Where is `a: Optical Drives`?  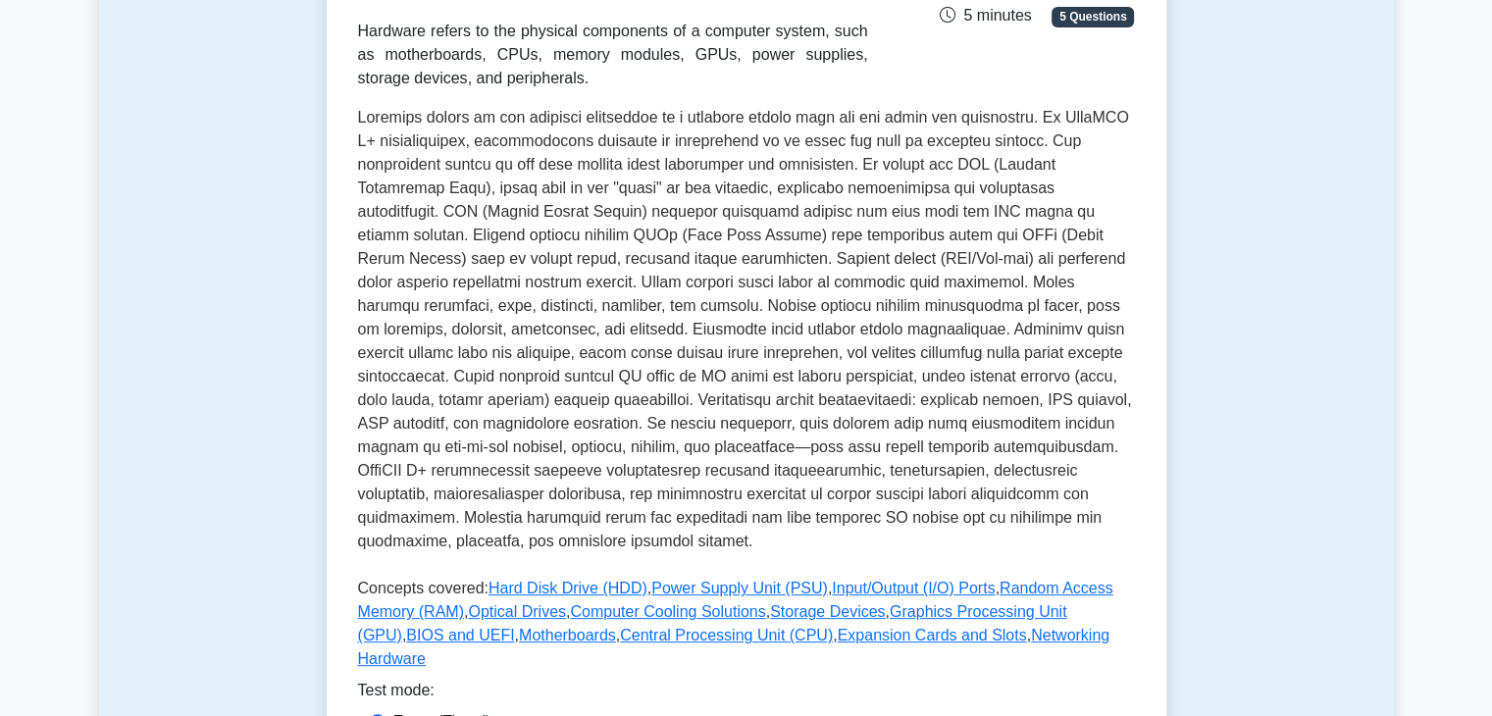 a: Optical Drives is located at coordinates (517, 611).